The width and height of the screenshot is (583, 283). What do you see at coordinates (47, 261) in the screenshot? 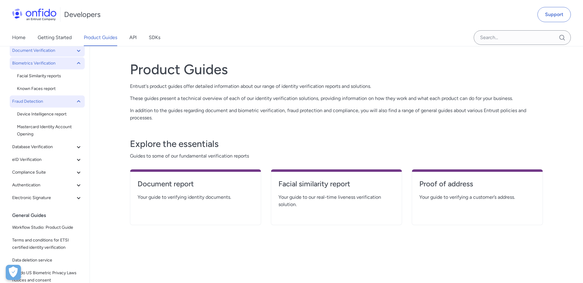
I see `a: Data deletion service` at bounding box center [47, 261].